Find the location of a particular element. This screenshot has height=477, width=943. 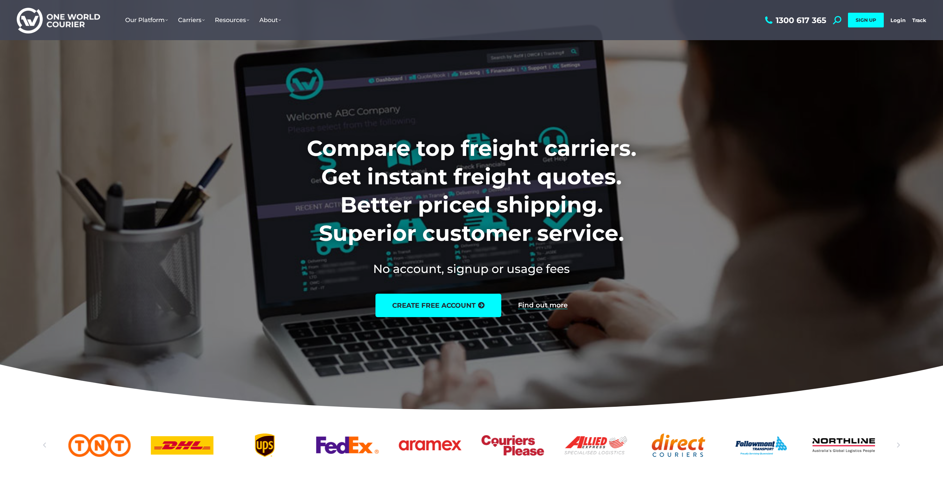

h2: No account, signup or usage fees is located at coordinates (472, 269).